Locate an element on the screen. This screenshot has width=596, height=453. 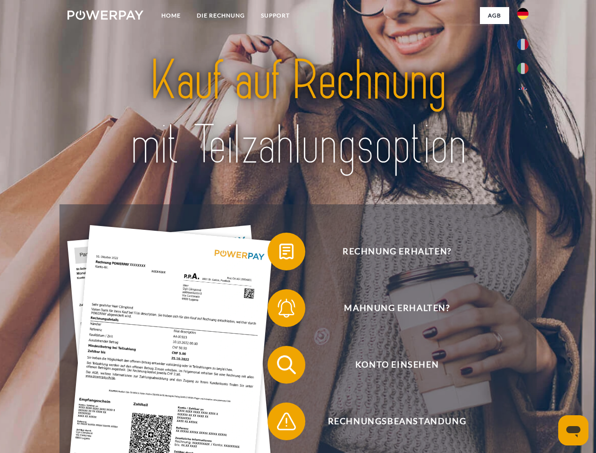
img: de is located at coordinates (523, 14).